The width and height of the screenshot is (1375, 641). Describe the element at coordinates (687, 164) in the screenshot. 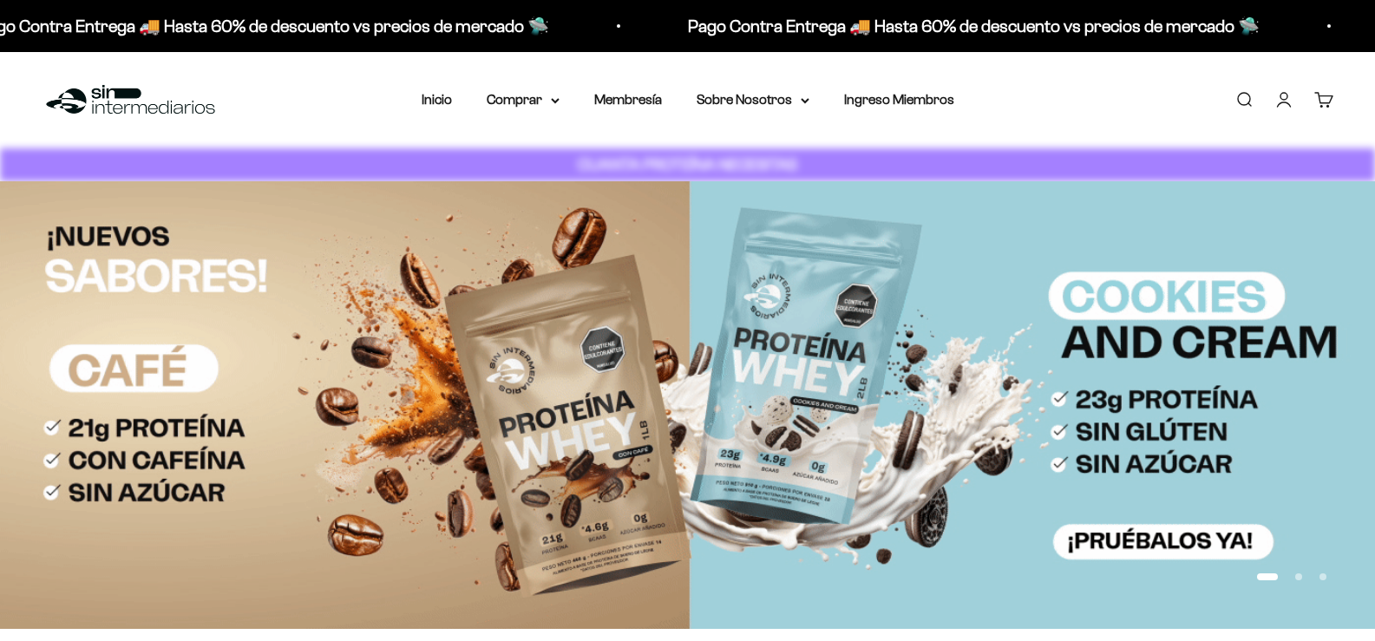

I see `strong: CUANTA PROTEÍNA NECESITAS` at that location.